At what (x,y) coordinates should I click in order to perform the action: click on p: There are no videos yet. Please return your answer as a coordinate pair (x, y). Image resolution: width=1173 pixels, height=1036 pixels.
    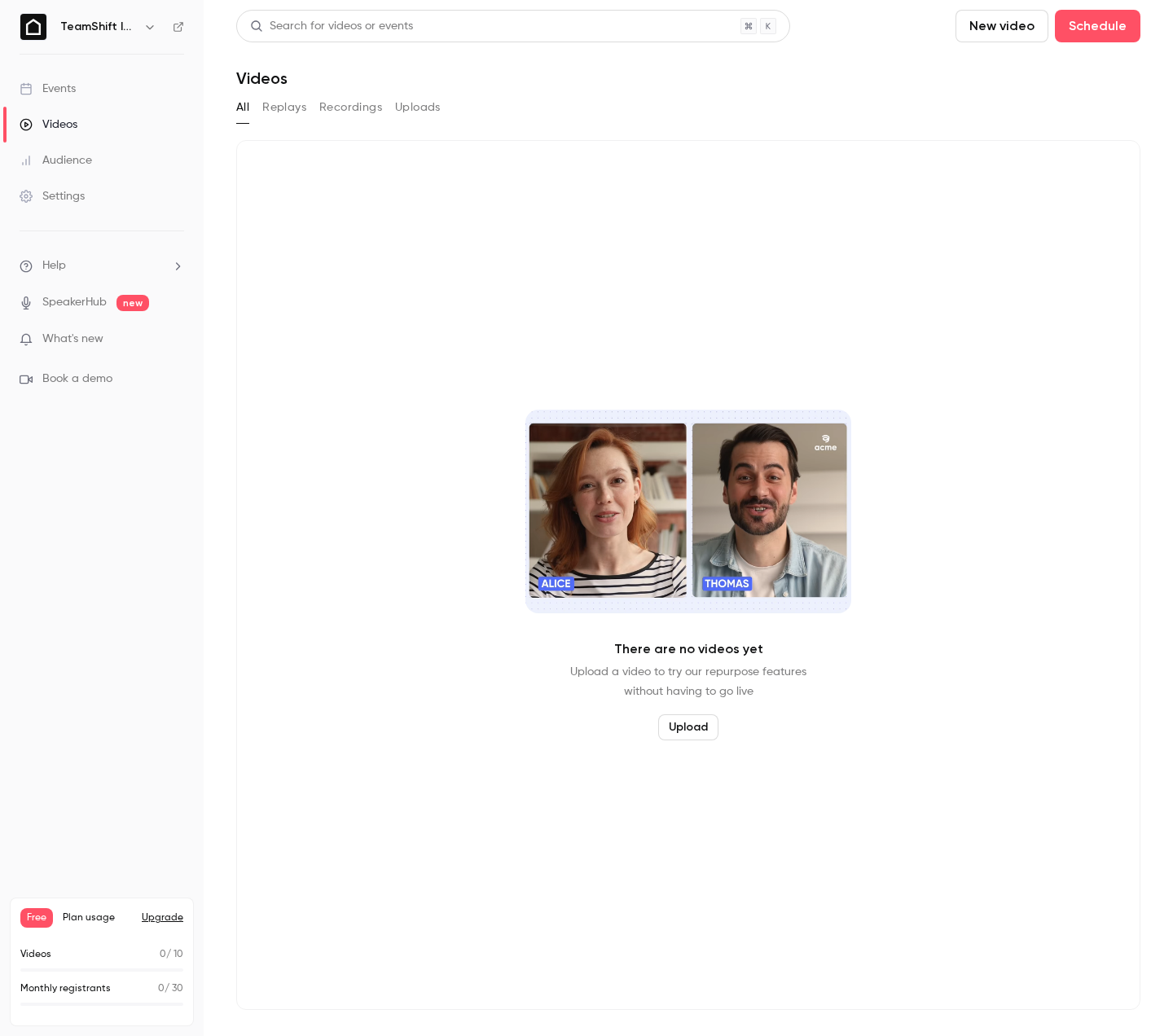
    Looking at the image, I should click on (689, 650).